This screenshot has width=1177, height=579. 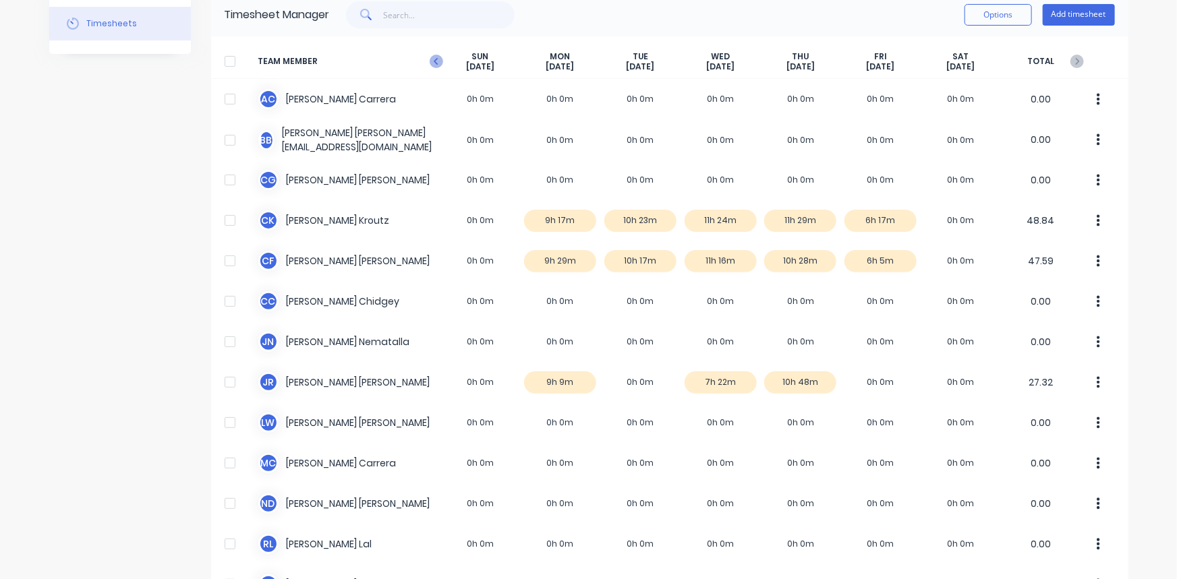 What do you see at coordinates (800, 57) in the screenshot?
I see `span: THU` at bounding box center [800, 57].